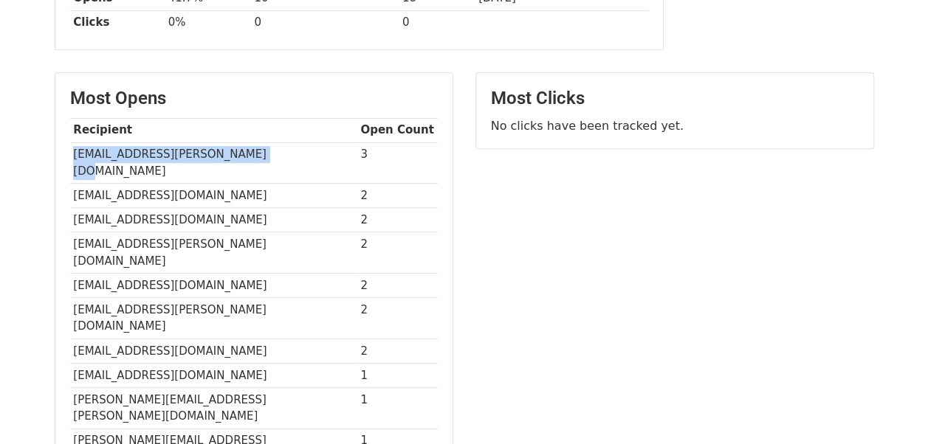 Image resolution: width=928 pixels, height=444 pixels. I want to click on td: 3, so click(397, 163).